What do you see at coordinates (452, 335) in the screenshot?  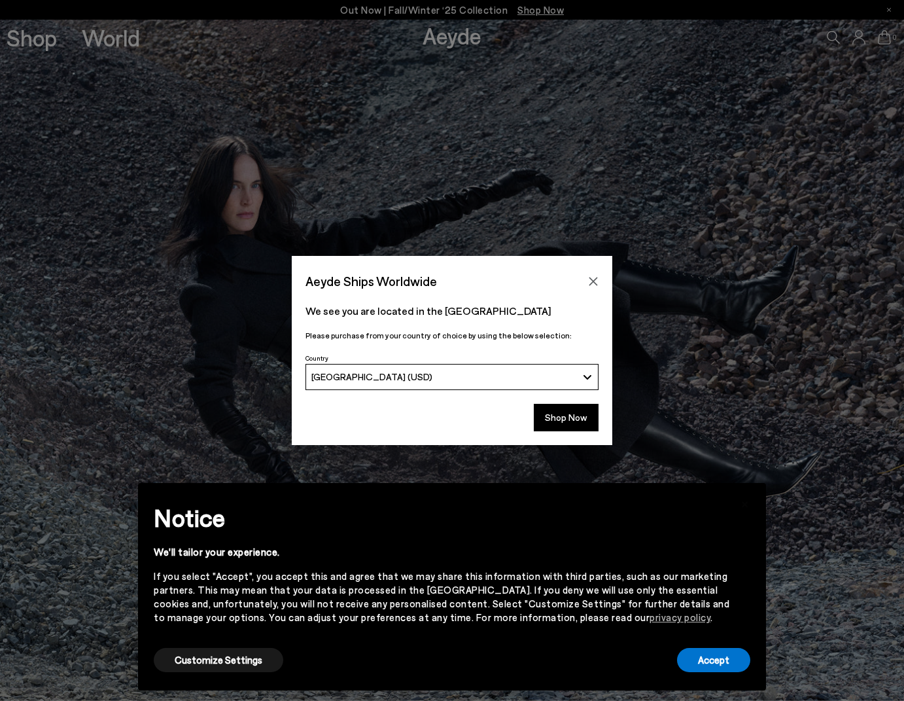 I see `p: Please purchase from your country of choice by using the below selection:` at bounding box center [452, 335].